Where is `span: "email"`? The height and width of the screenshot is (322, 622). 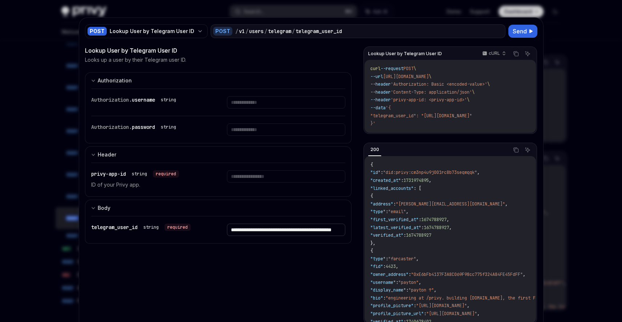
span: "email" is located at coordinates (397, 212).